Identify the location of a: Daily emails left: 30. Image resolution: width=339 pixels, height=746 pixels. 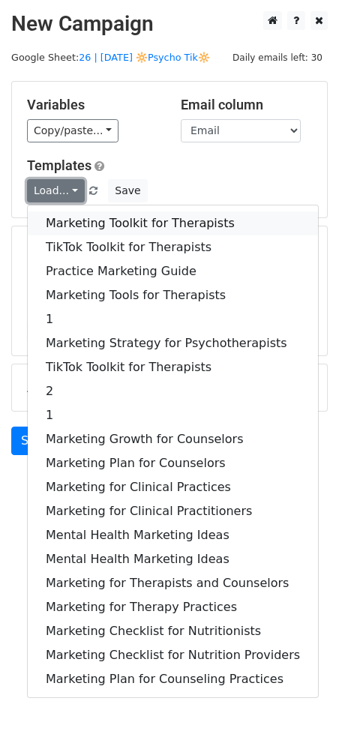
(277, 57).